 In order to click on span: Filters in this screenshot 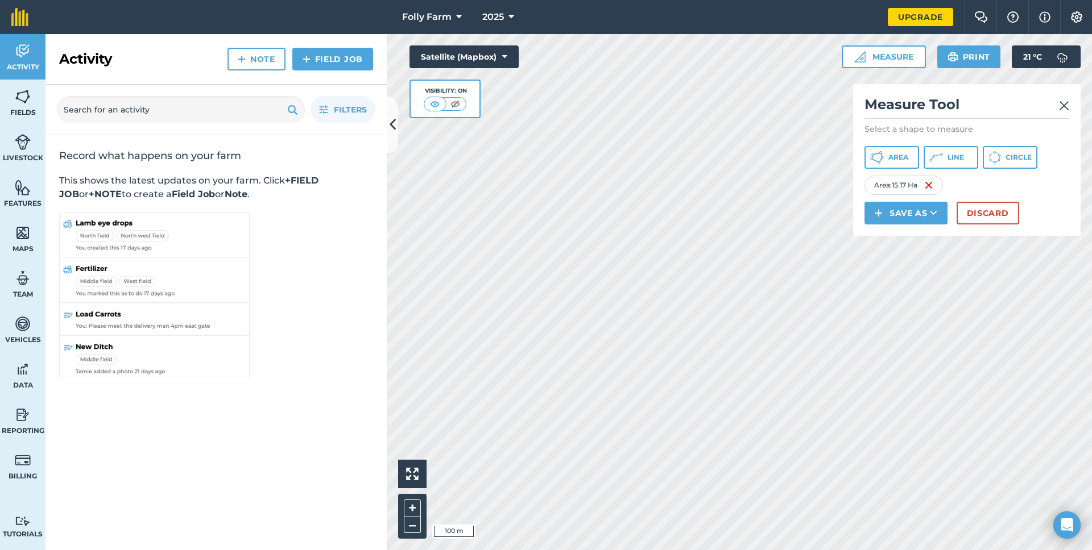, I will do `click(350, 110)`.